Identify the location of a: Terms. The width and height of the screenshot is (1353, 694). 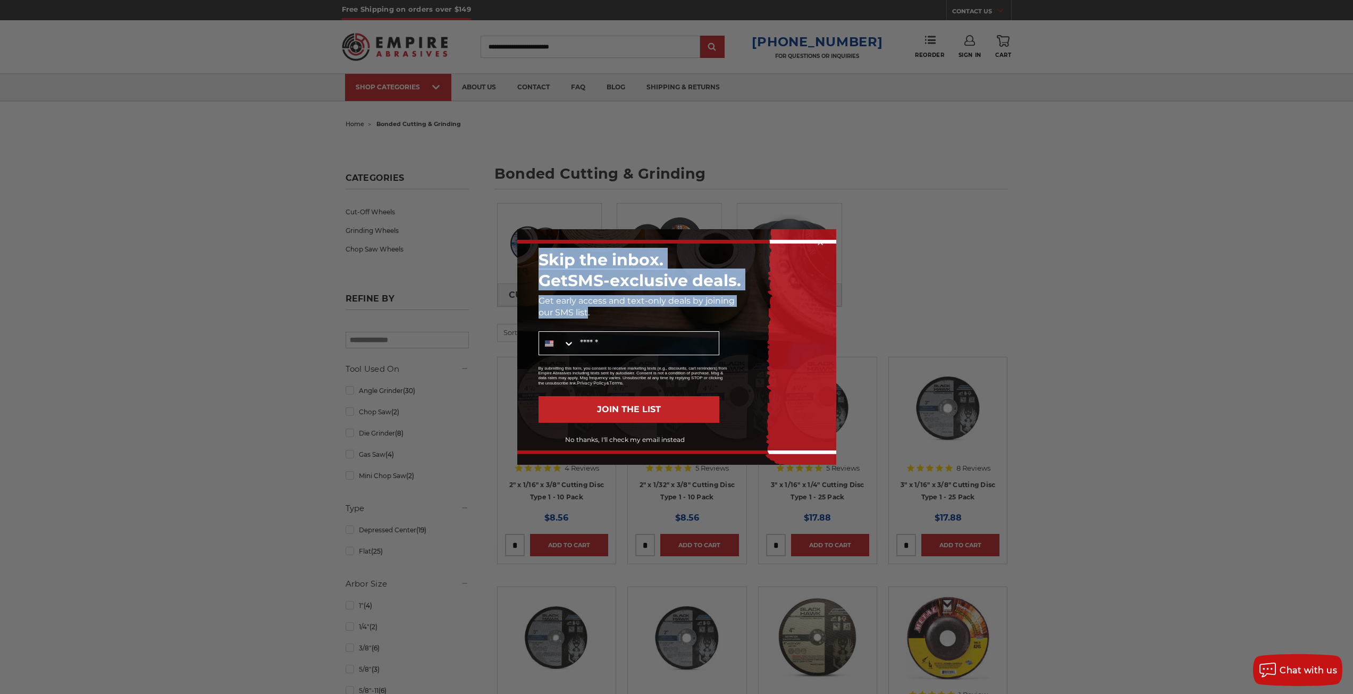
(615, 383).